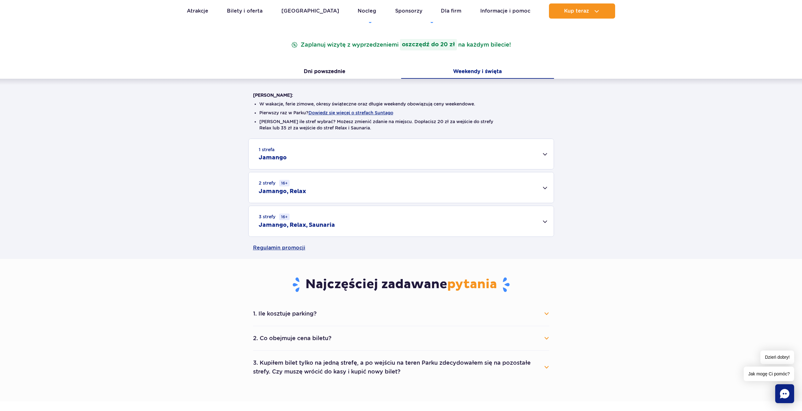  Describe the element at coordinates (785, 394) in the screenshot. I see `div: Chat` at that location.